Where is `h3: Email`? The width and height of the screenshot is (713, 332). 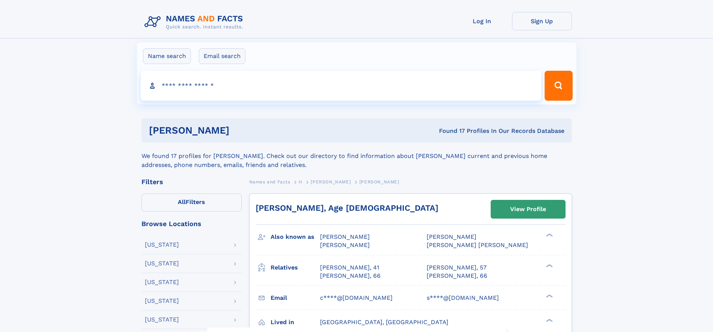
h3: Email is located at coordinates (295, 298).